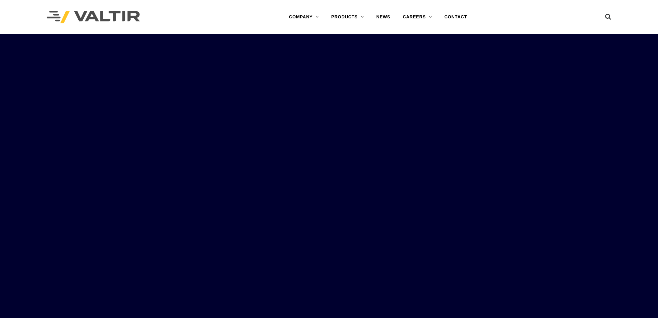 The image size is (658, 318). Describe the element at coordinates (418, 17) in the screenshot. I see `a: CAREERS` at that location.